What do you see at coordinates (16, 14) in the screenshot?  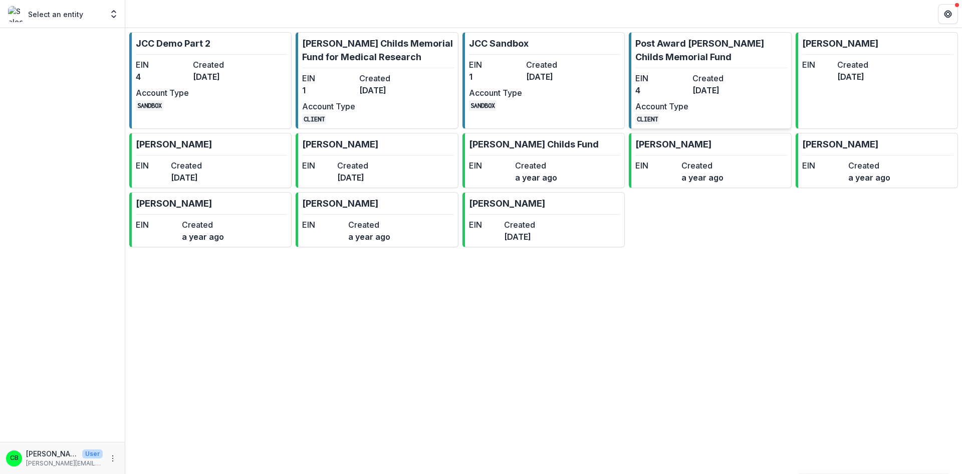 I see `img: Select an entity` at bounding box center [16, 14].